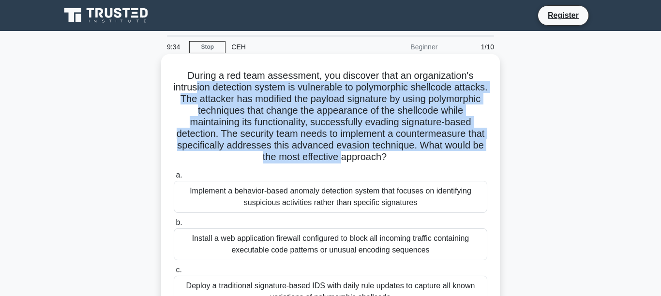 This screenshot has height=296, width=661. I want to click on div: Beginner, so click(401, 47).